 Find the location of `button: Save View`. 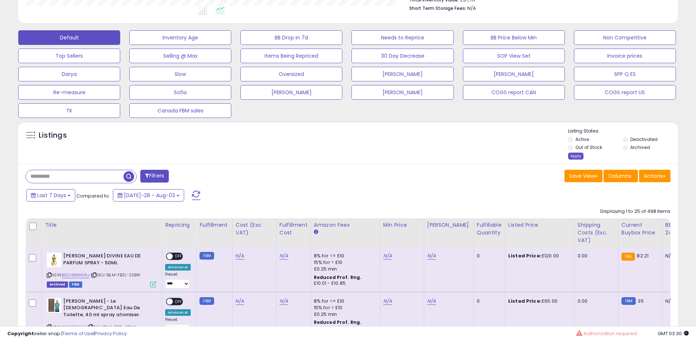

button: Save View is located at coordinates (583, 176).